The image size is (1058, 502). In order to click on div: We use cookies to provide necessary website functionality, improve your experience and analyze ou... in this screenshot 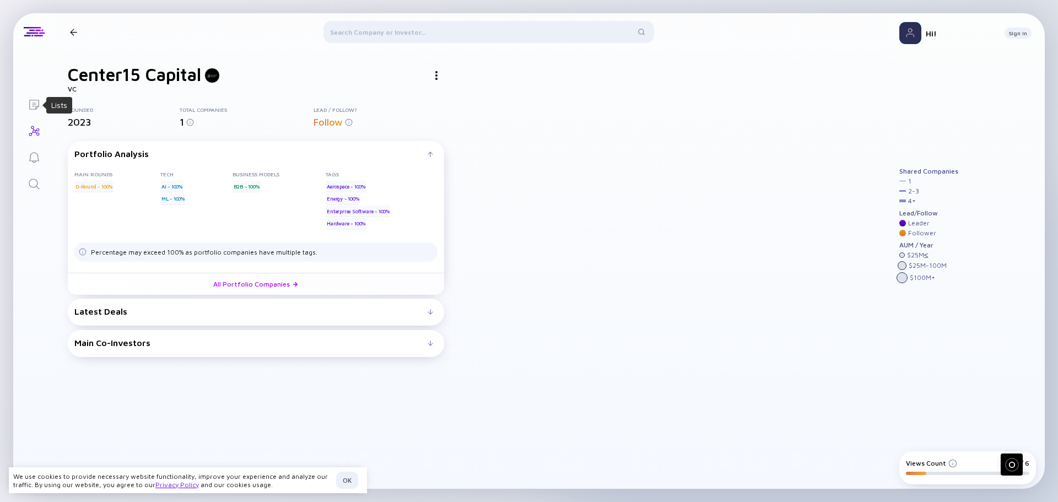, I will do `click(173, 481)`.